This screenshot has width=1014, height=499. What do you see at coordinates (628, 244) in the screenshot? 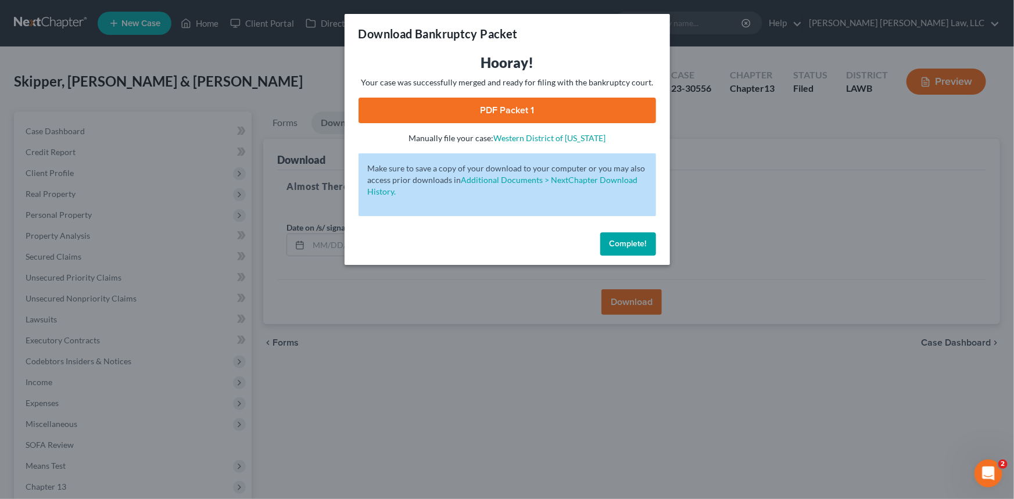
I see `button: Complete!` at bounding box center [628, 244].